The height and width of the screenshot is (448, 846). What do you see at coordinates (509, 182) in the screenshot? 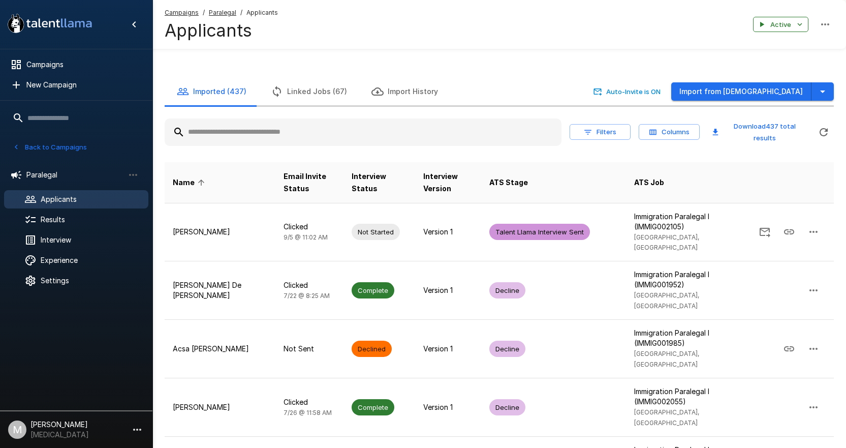
I see `span: ATS Stage` at bounding box center [509, 182].